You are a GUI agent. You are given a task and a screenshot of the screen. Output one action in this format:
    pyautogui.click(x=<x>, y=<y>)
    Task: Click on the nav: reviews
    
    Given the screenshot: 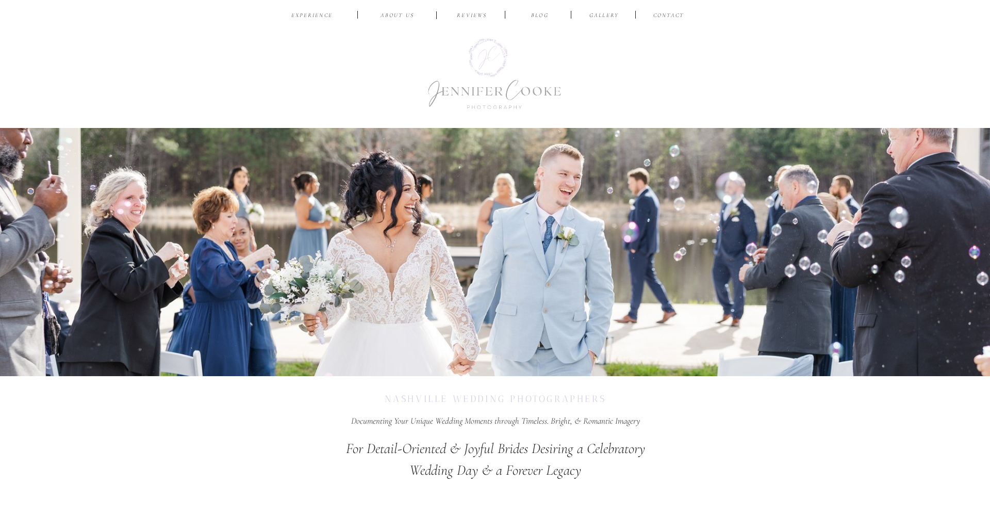 What is the action you would take?
    pyautogui.click(x=472, y=16)
    